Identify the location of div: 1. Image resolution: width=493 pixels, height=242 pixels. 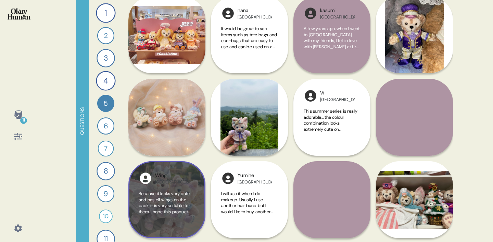
(105, 13).